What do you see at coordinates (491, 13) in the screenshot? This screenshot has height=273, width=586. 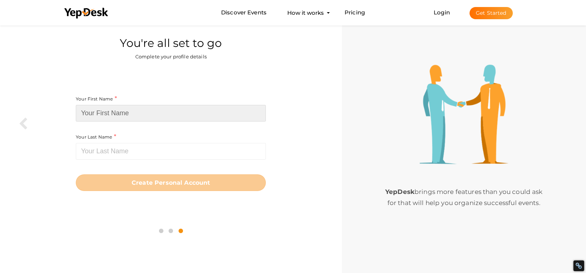 I see `button: Get Started` at bounding box center [491, 13].